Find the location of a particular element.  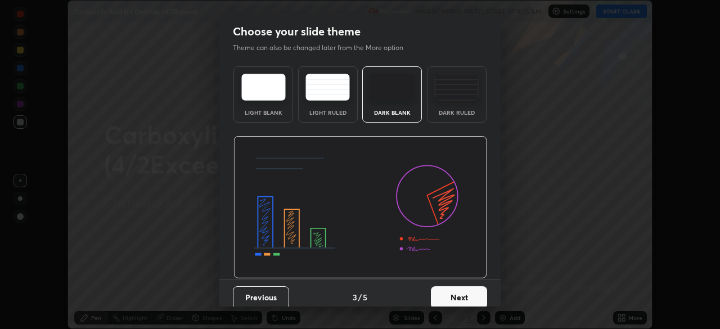

img: darkThemeBanner.d06ce4a2.svg is located at coordinates (360, 208).